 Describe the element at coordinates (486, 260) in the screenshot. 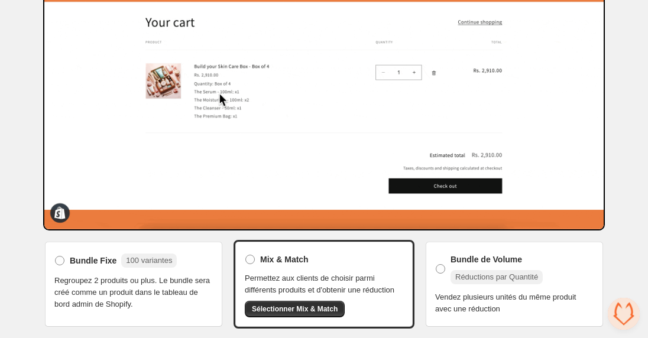

I see `span: Bundle de Volume` at that location.